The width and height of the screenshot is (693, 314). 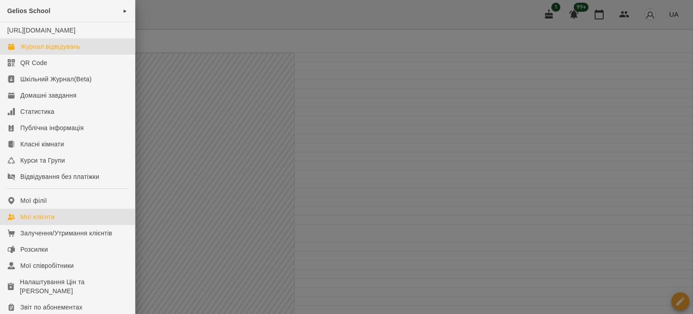 I want to click on div: Шкільний Журнал(Beta), so click(x=56, y=79).